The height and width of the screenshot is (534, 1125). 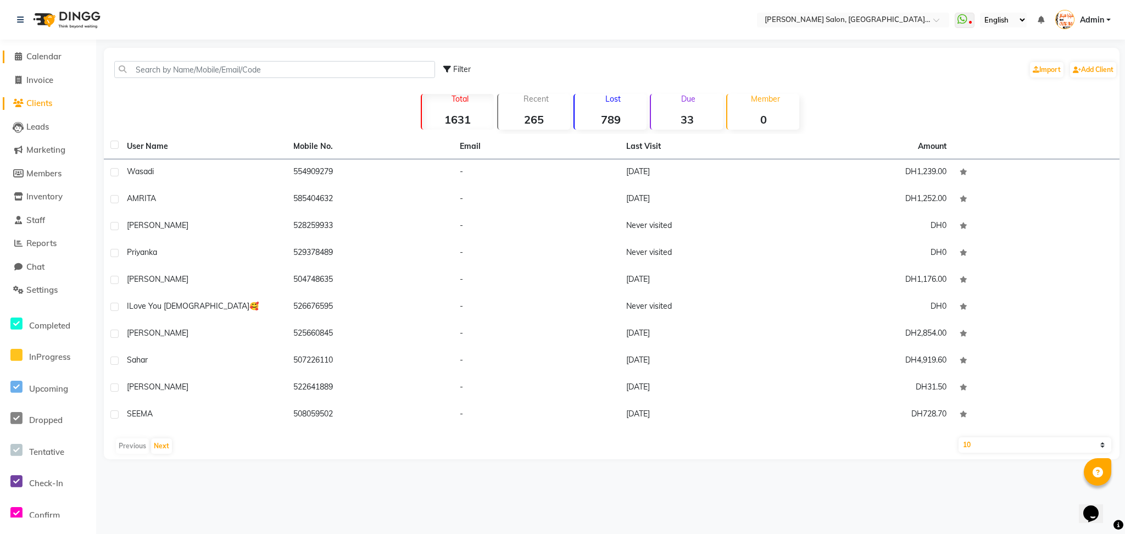 What do you see at coordinates (869, 172) in the screenshot?
I see `td: DH1,239.00` at bounding box center [869, 172].